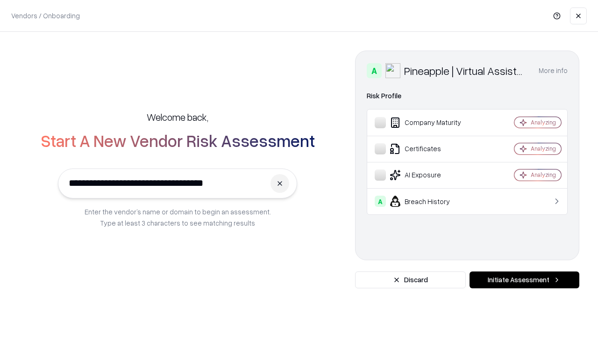 This screenshot has height=337, width=598. I want to click on div: Risk Profile, so click(467, 96).